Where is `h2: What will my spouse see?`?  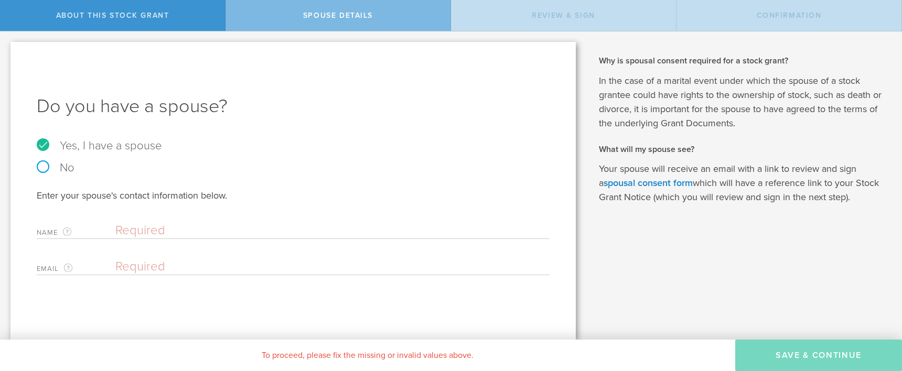
h2: What will my spouse see? is located at coordinates (742, 149).